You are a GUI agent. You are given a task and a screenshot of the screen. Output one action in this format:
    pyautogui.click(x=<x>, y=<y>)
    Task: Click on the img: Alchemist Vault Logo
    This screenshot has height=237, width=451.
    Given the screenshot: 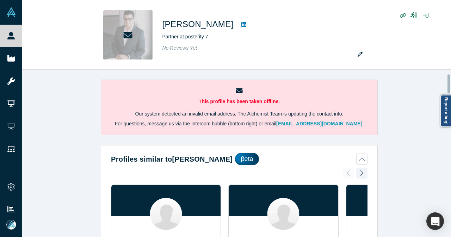 What is the action you would take?
    pyautogui.click(x=11, y=12)
    